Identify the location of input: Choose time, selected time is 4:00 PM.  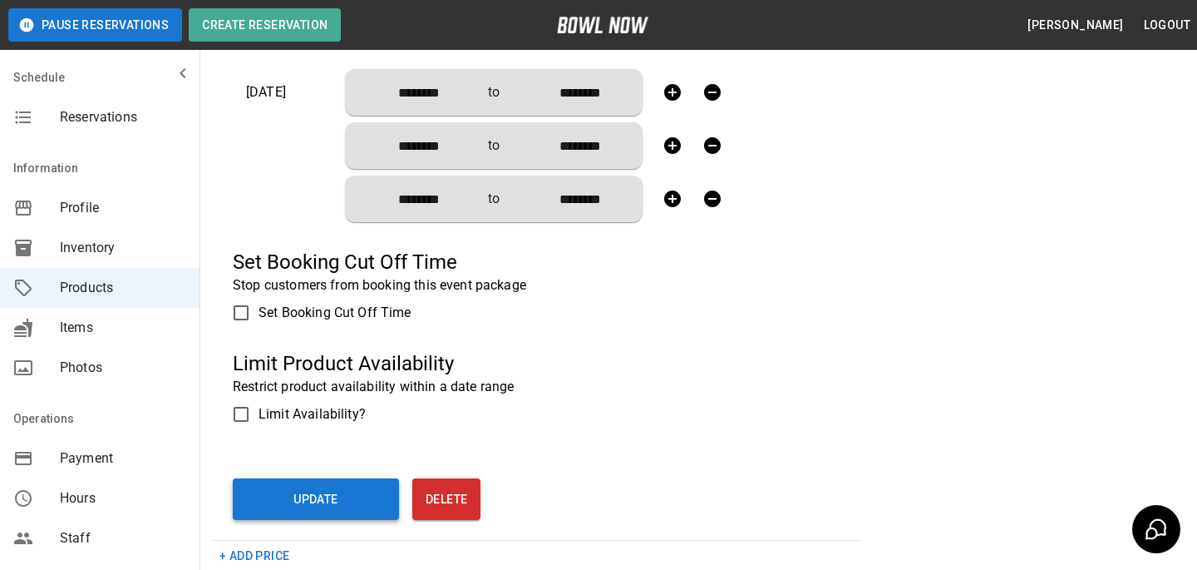
(413, 92).